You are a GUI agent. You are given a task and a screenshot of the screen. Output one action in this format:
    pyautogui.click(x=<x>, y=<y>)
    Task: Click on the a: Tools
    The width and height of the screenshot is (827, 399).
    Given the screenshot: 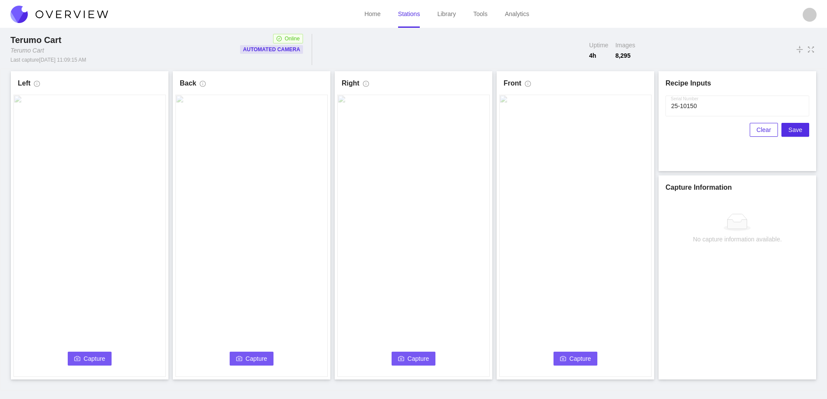 What is the action you would take?
    pyautogui.click(x=480, y=14)
    